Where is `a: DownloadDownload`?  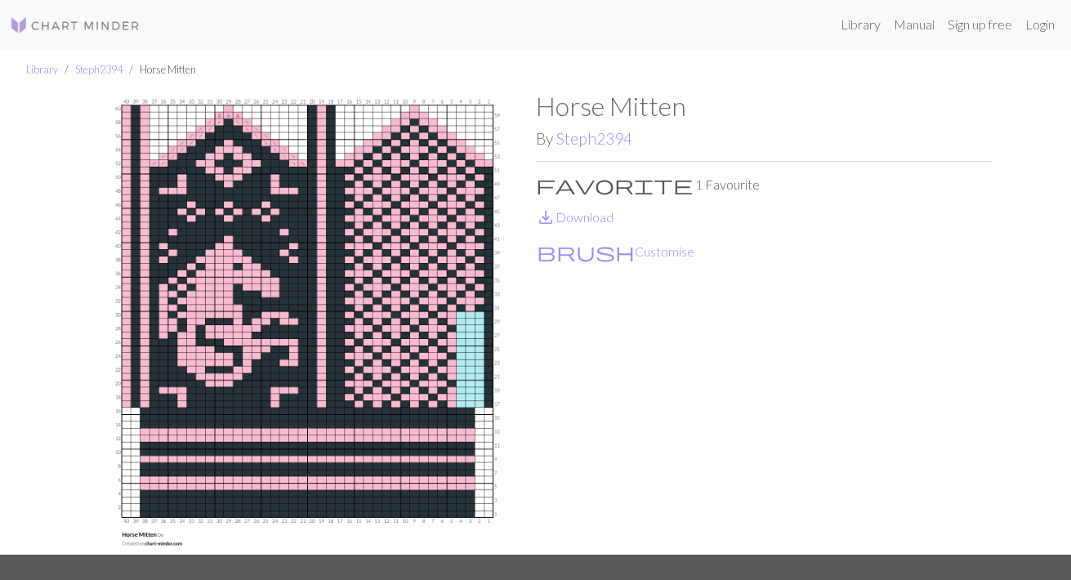 a: DownloadDownload is located at coordinates (574, 216).